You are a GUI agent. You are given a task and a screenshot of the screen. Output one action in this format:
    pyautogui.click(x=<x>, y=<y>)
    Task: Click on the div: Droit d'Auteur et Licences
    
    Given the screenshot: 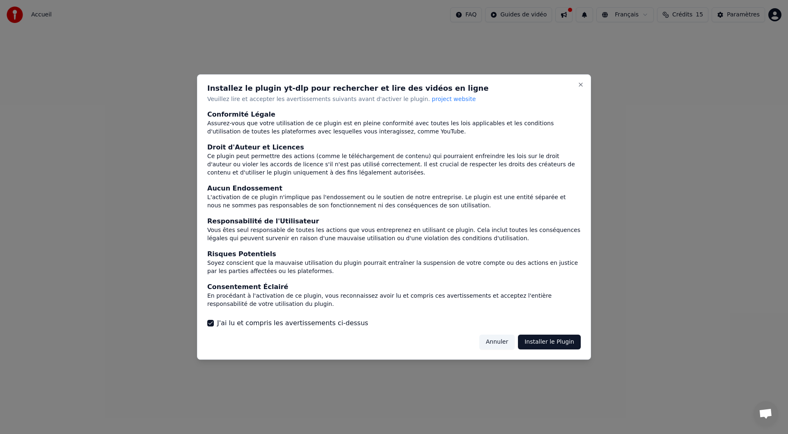 What is the action you would take?
    pyautogui.click(x=394, y=148)
    